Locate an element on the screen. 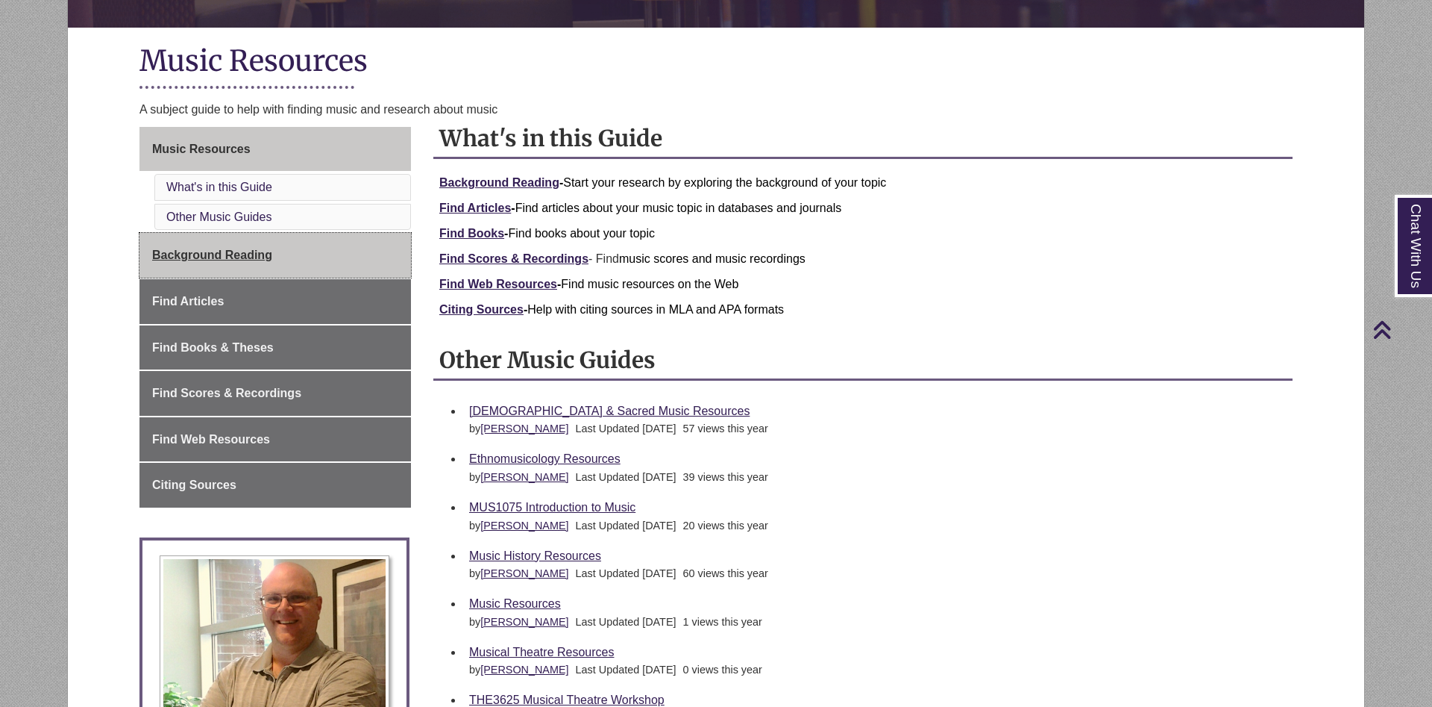 This screenshot has width=1432, height=707. a: What's in this Guide is located at coordinates (219, 187).